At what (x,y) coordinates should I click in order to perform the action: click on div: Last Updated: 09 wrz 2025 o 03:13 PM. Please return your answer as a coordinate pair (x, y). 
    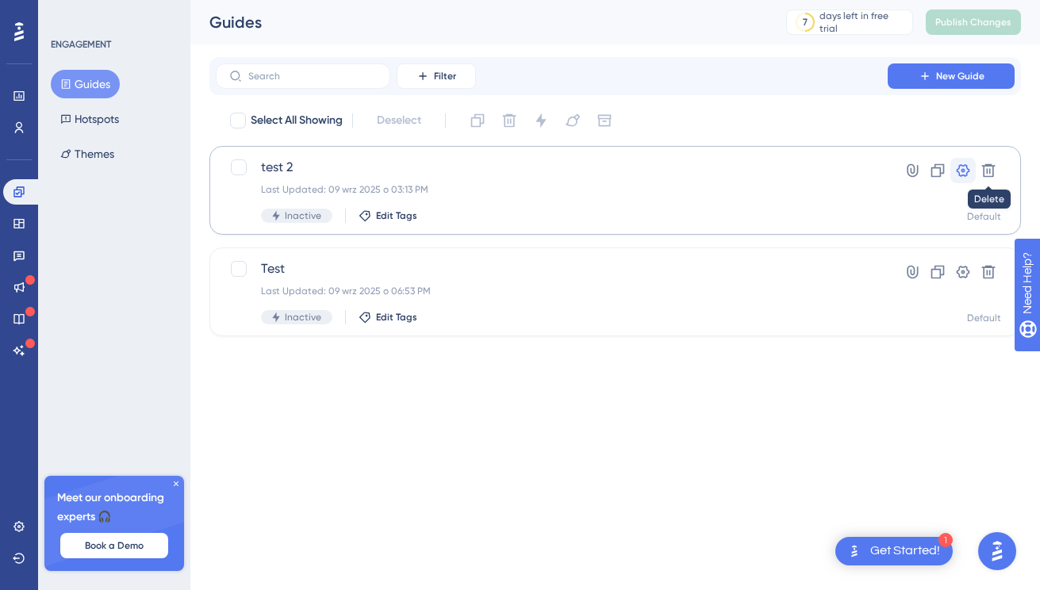
    Looking at the image, I should click on (551, 190).